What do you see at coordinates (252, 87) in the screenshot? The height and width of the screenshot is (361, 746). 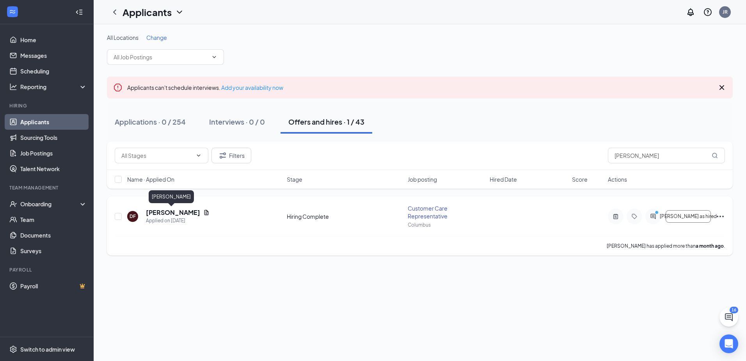 I see `a: Add your availability now` at bounding box center [252, 87].